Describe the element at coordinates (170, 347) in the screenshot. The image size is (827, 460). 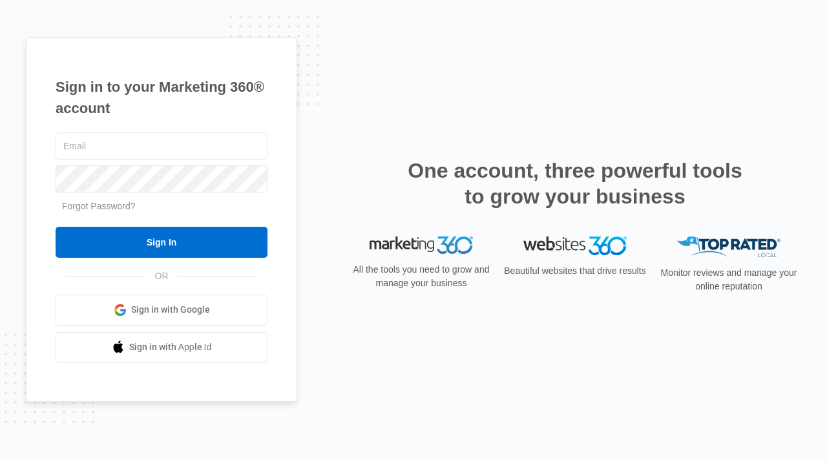
I see `span: Sign in with Apple Id` at that location.